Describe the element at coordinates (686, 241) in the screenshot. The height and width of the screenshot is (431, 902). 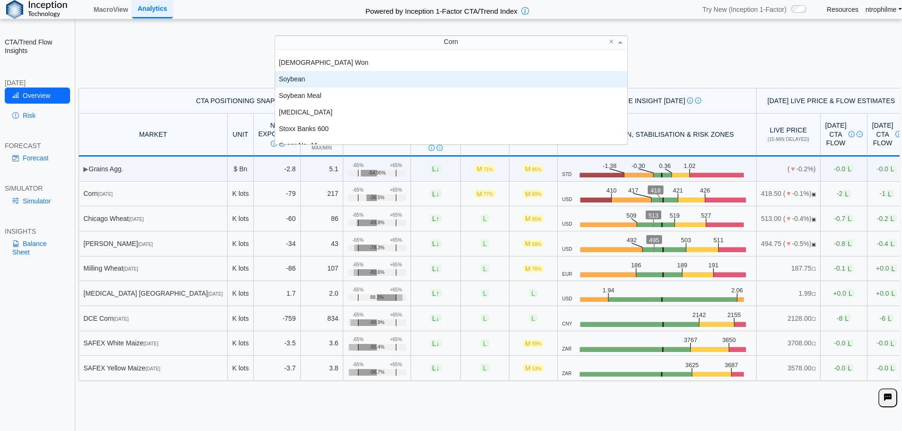
I see `text: 503` at that location.